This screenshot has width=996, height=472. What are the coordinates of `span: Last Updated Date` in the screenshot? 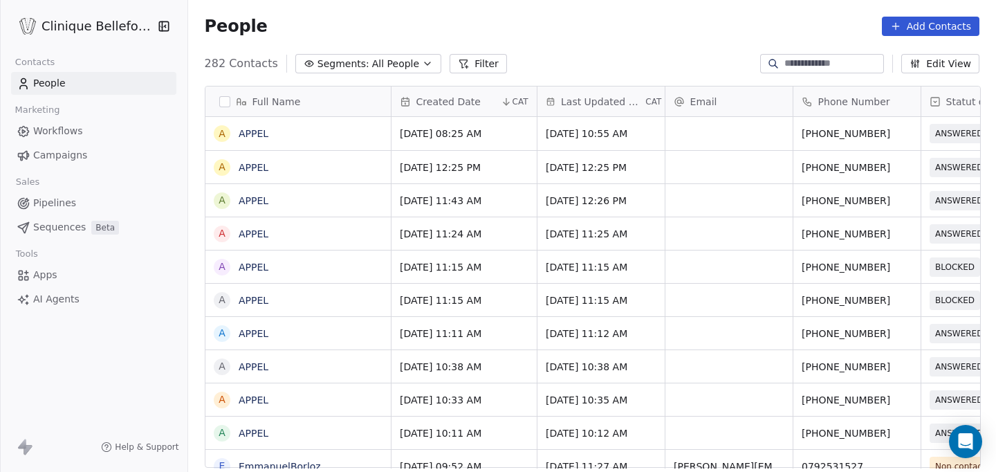 It's located at (602, 102).